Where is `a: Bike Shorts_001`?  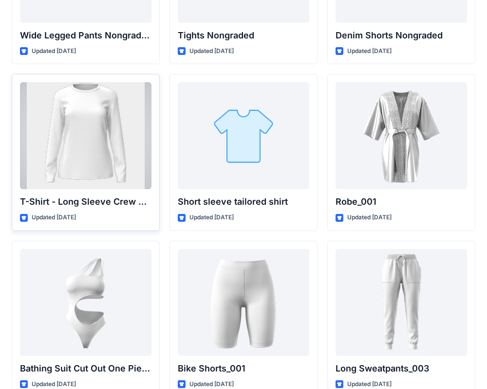
a: Bike Shorts_001 is located at coordinates (243, 303).